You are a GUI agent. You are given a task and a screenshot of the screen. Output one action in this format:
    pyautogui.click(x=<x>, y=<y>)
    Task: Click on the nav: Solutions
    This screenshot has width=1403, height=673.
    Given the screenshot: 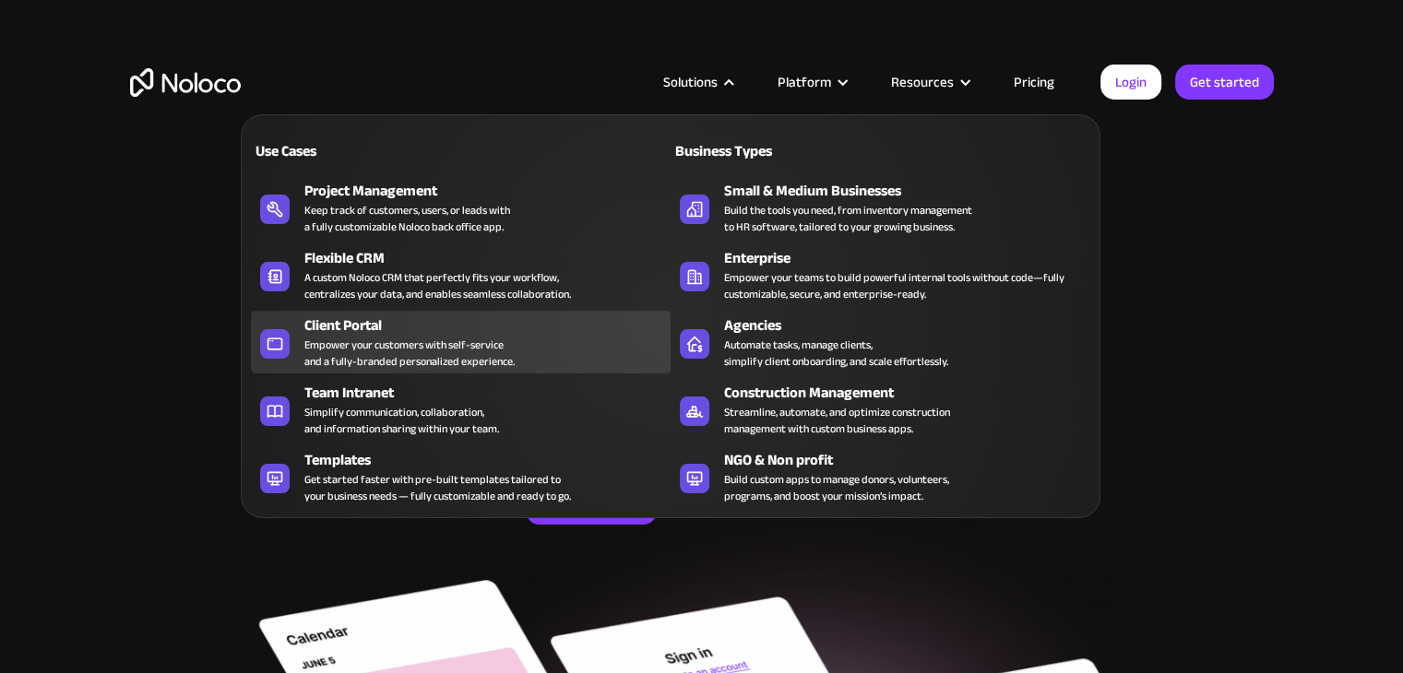 What is the action you would take?
    pyautogui.click(x=671, y=303)
    